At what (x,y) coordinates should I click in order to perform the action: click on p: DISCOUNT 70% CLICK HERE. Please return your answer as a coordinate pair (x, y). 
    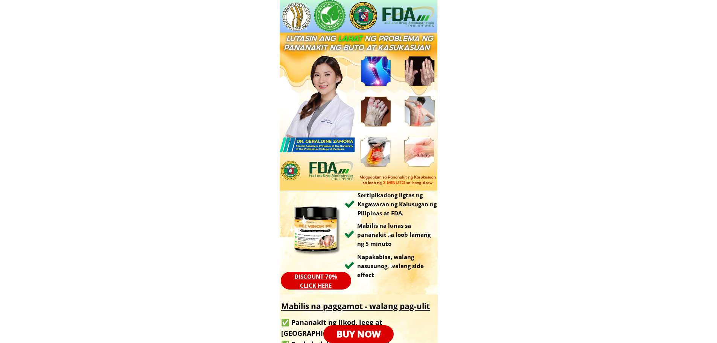
    Looking at the image, I should click on (316, 281).